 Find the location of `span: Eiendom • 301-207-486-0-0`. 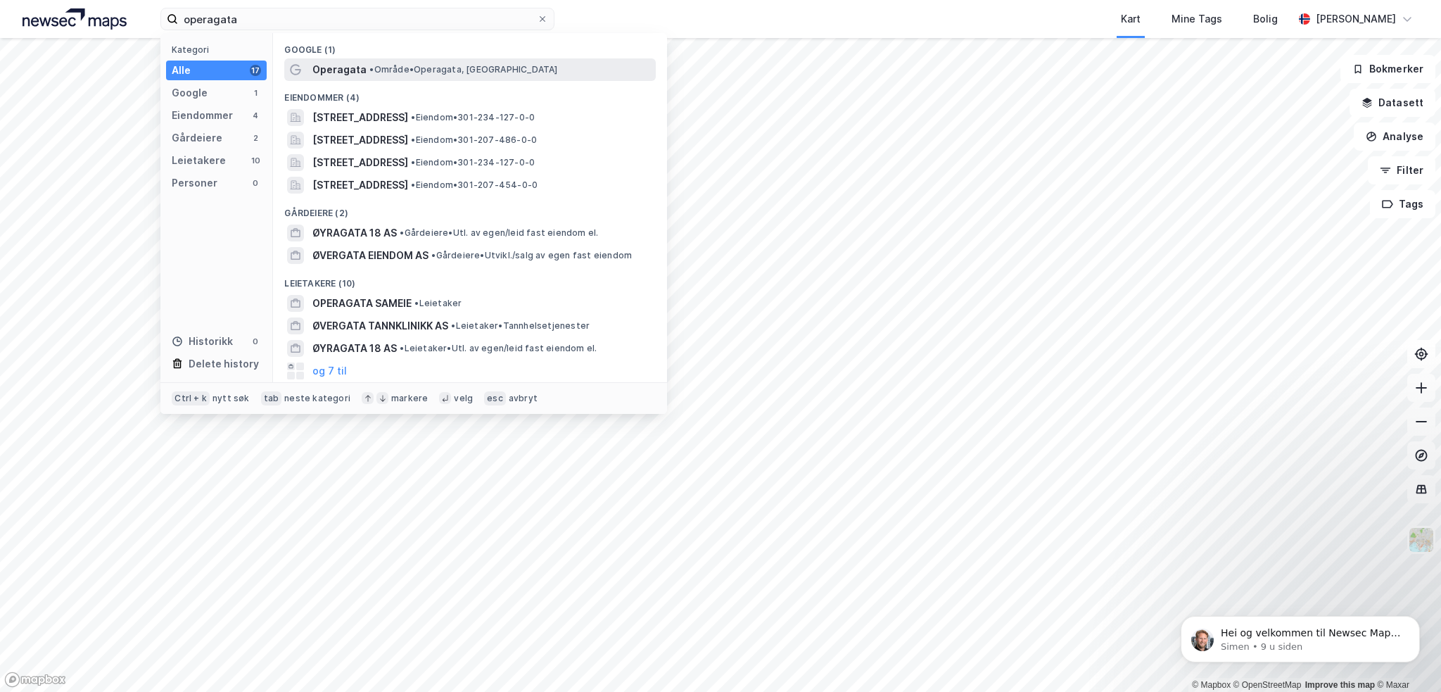

span: Eiendom • 301-207-486-0-0 is located at coordinates (473, 140).